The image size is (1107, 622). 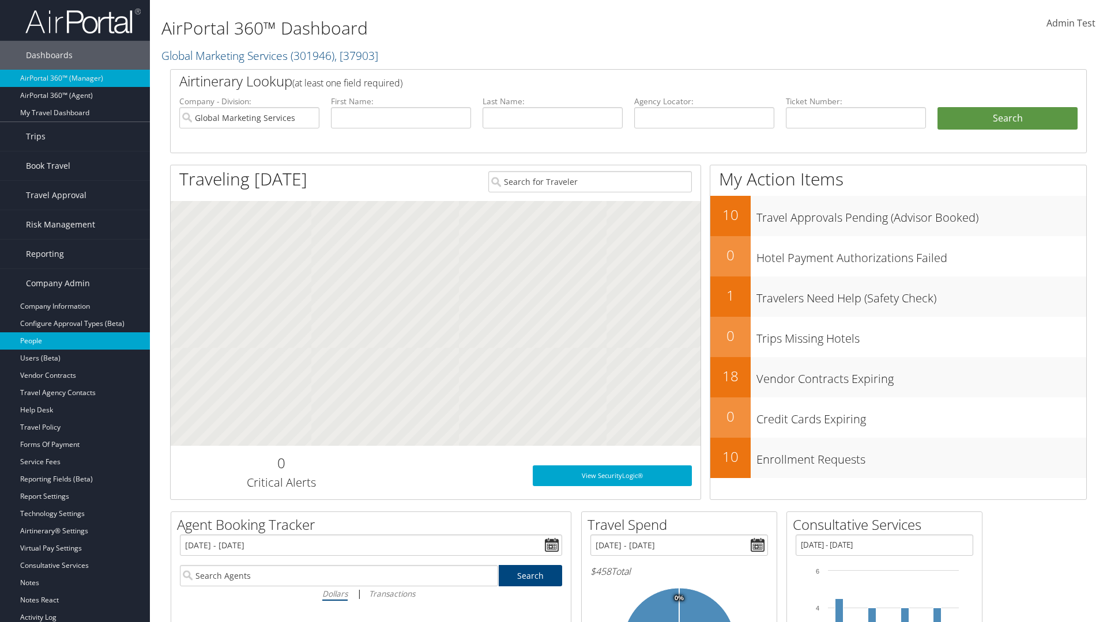 What do you see at coordinates (898, 377) in the screenshot?
I see `a: 18Vendor Contracts Expiring` at bounding box center [898, 377].